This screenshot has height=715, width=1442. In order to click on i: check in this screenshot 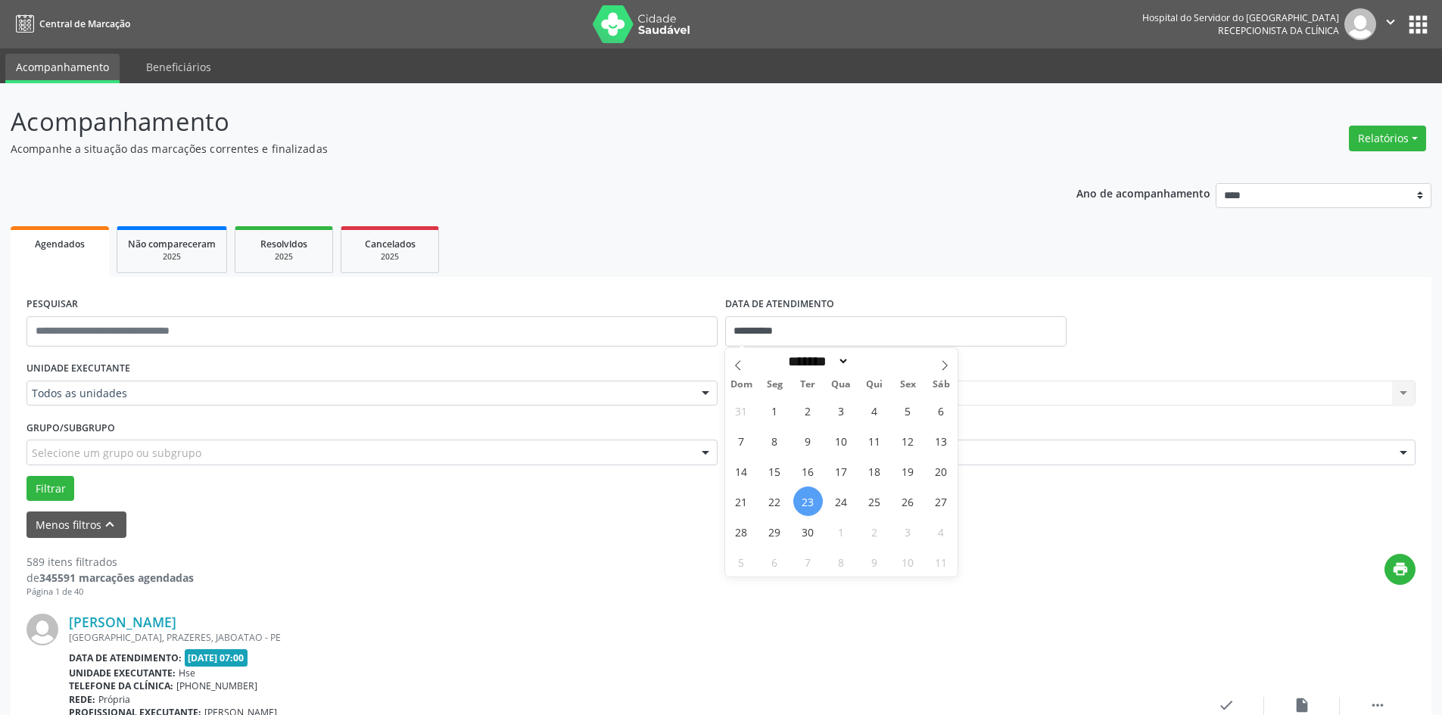, I will do `click(1226, 705)`.